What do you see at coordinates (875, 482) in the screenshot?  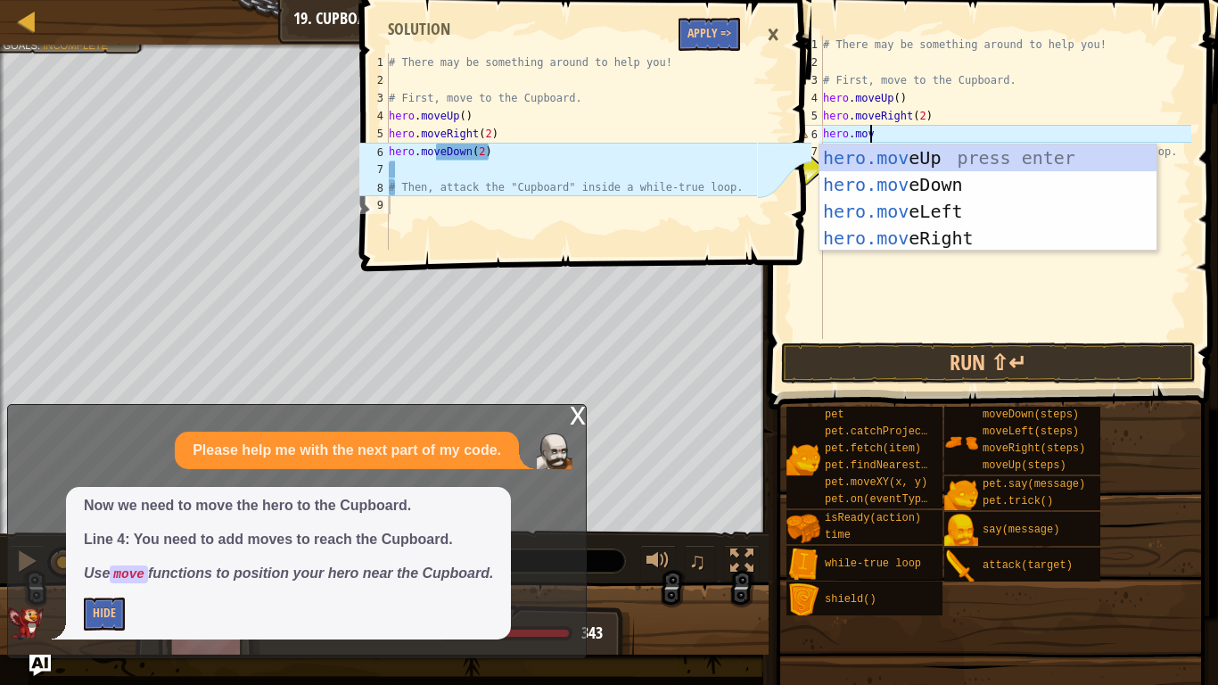 I see `span: pet.moveXY(x, y)` at bounding box center [875, 482].